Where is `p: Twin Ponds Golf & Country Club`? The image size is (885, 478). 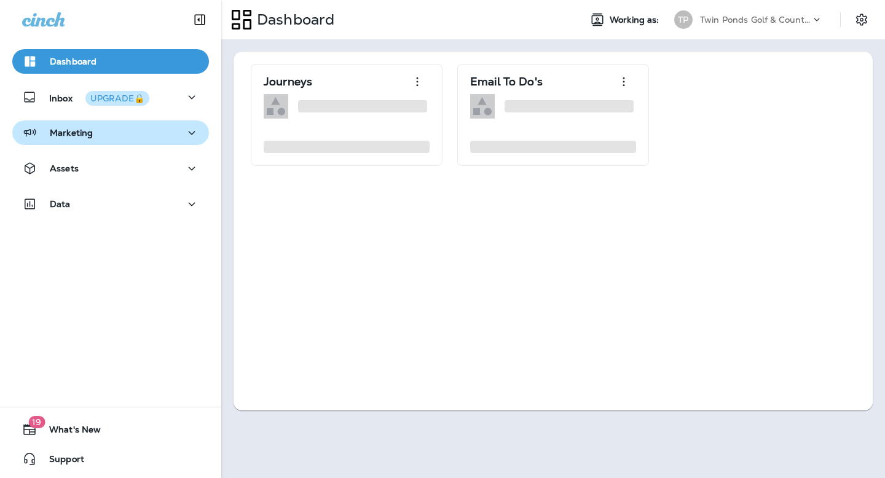 p: Twin Ponds Golf & Country Club is located at coordinates (755, 20).